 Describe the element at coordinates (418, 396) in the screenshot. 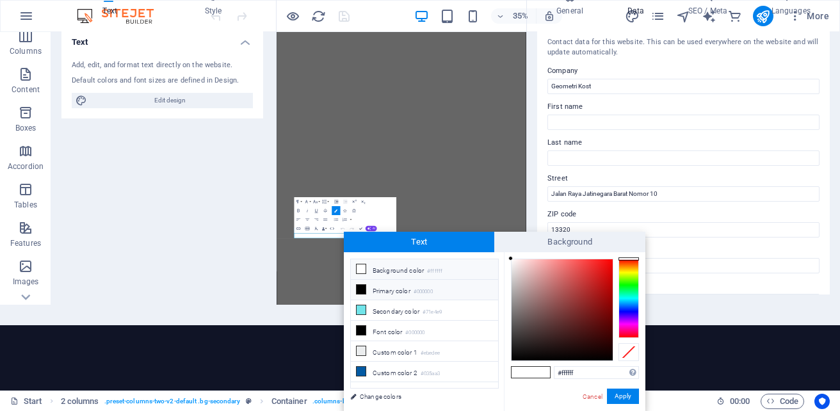

I see `a: Change colors` at that location.